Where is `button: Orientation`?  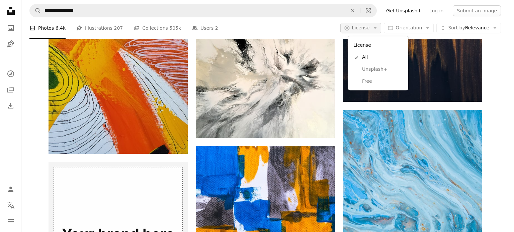
button: Orientation is located at coordinates (408, 28).